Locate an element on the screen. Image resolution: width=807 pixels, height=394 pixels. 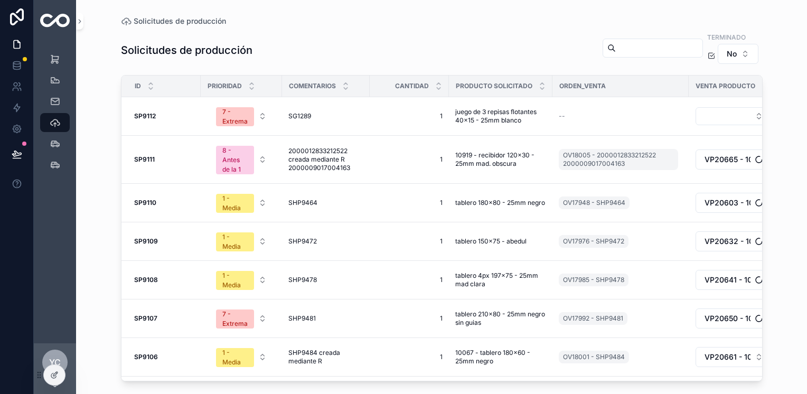
span: OV17948 - SHP9464 is located at coordinates (594, 203).